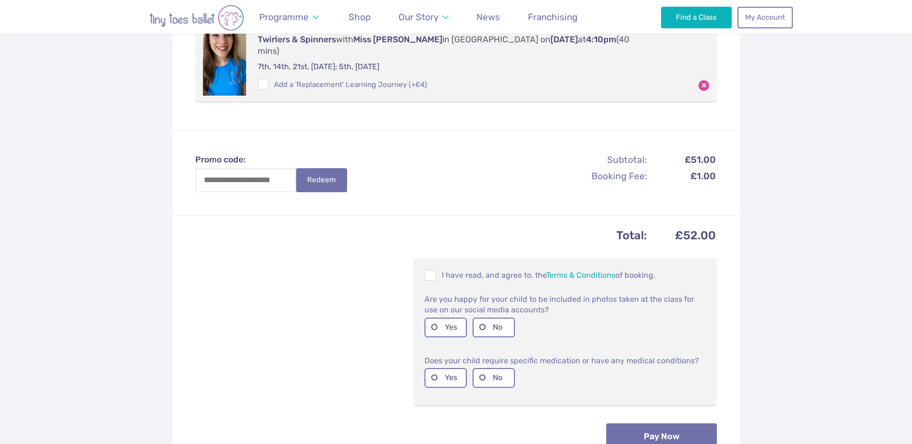 Image resolution: width=912 pixels, height=444 pixels. Describe the element at coordinates (488, 17) in the screenshot. I see `span: News` at that location.